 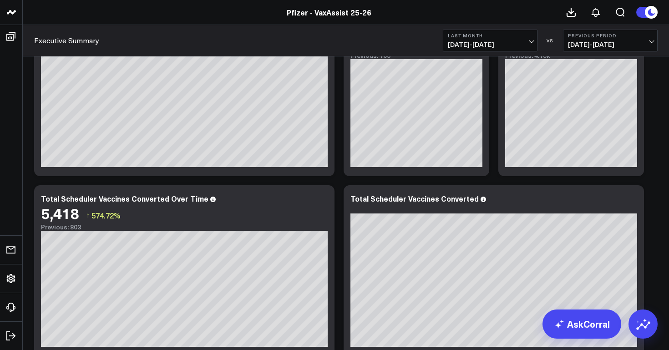 What do you see at coordinates (329, 12) in the screenshot?
I see `a: Pfizer - VaxAssist 25-26` at bounding box center [329, 12].